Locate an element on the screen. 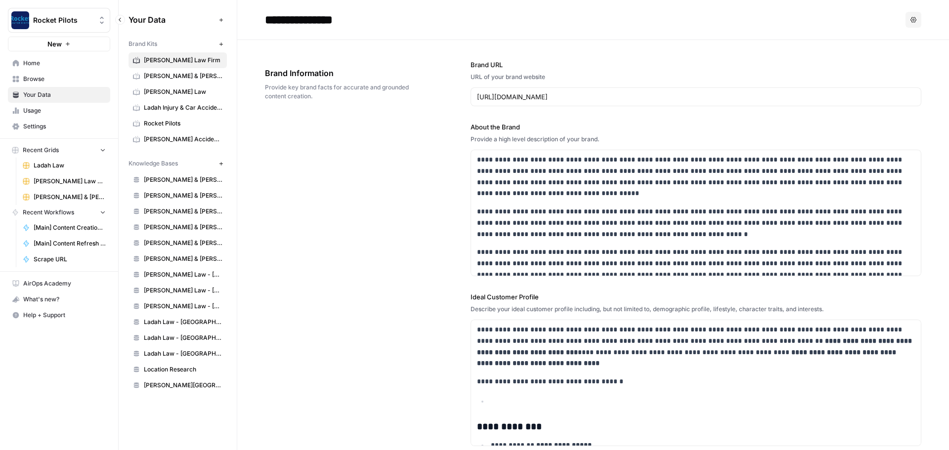 The image size is (949, 450). span: Usage is located at coordinates (64, 111).